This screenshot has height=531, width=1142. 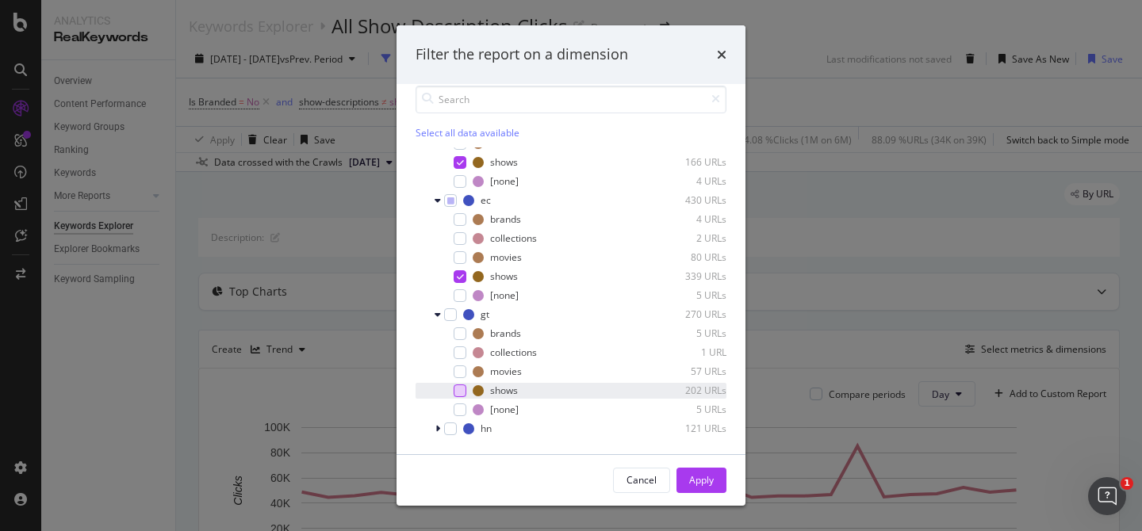 I want to click on div: 80 URLs, so click(x=687, y=257).